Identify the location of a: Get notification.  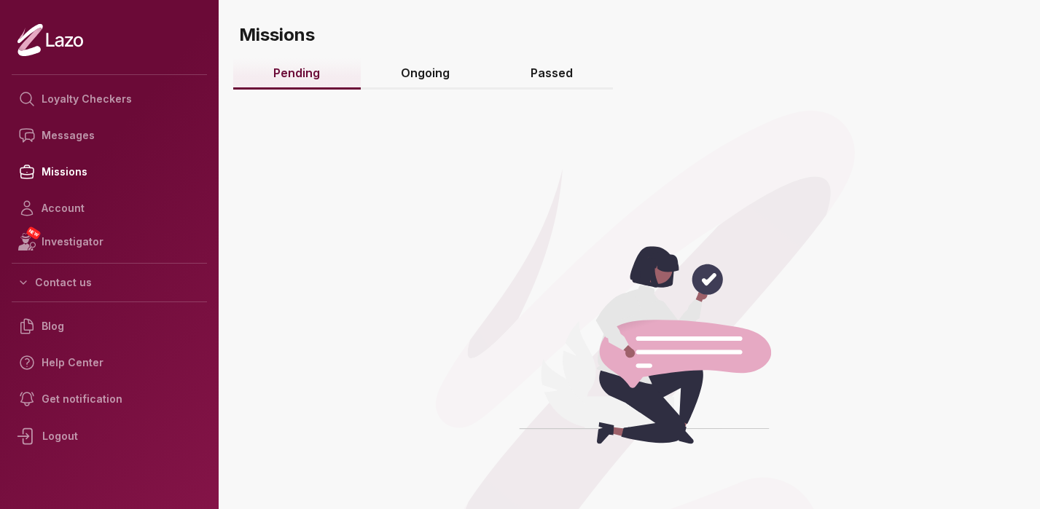
(109, 399).